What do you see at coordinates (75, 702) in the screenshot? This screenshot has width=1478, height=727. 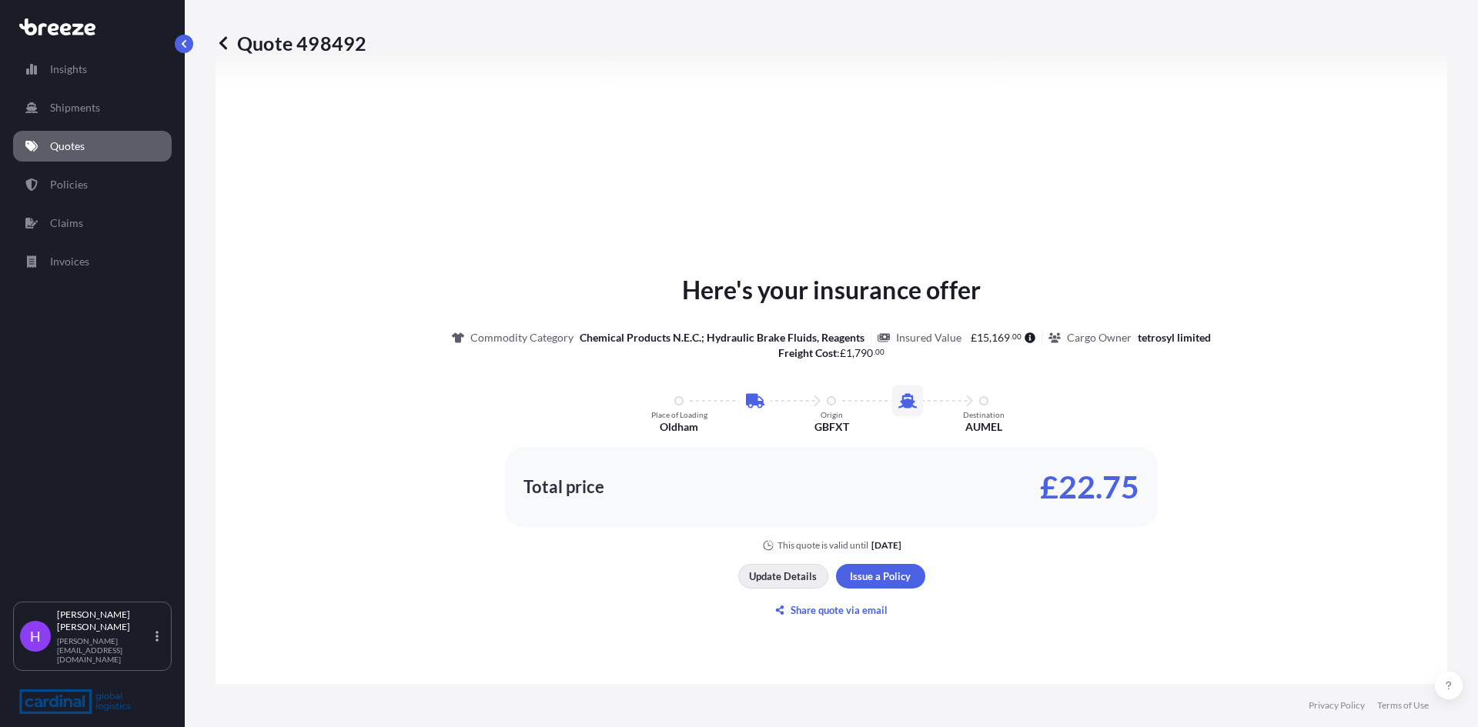 I see `img: organization-logo` at bounding box center [75, 702].